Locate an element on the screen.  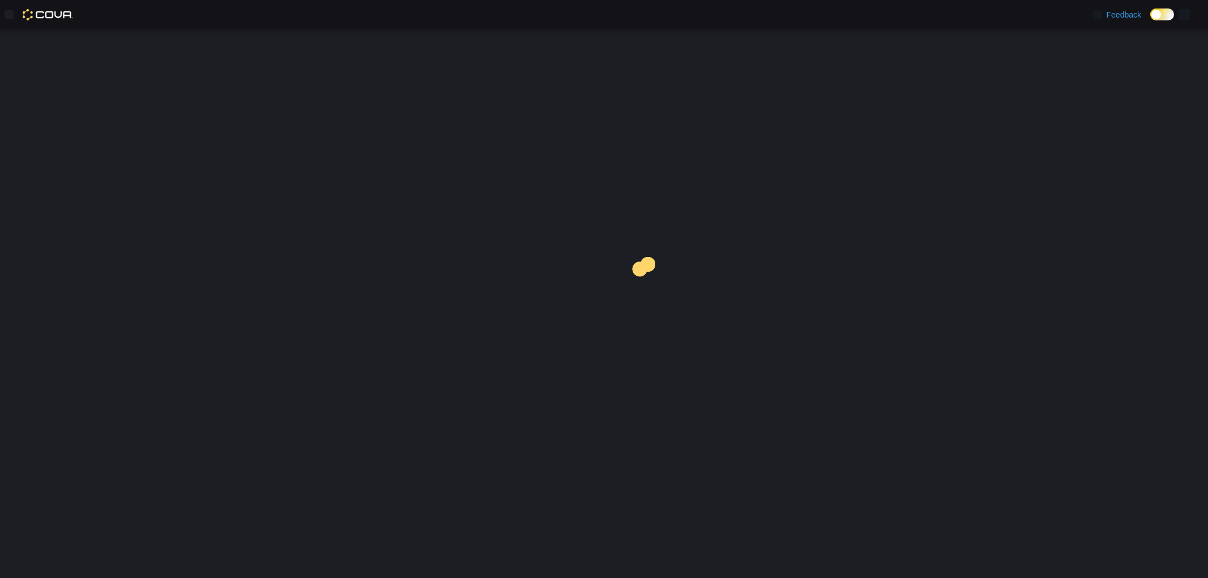
span: Feedback is located at coordinates (1124, 15).